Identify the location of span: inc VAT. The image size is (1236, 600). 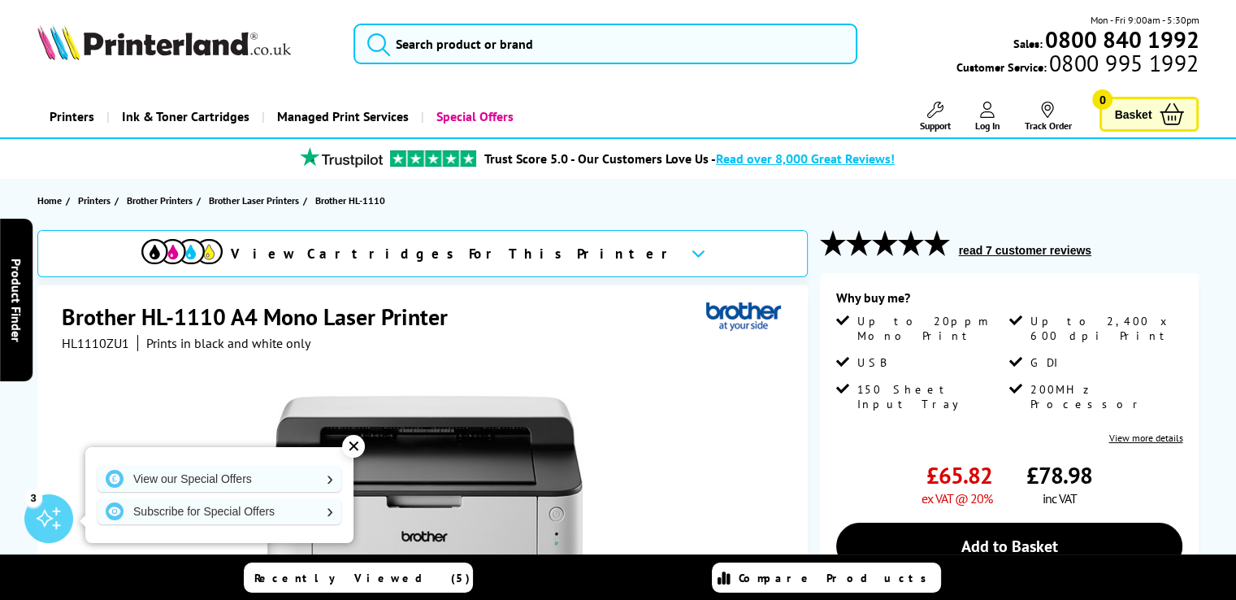
(1059, 498).